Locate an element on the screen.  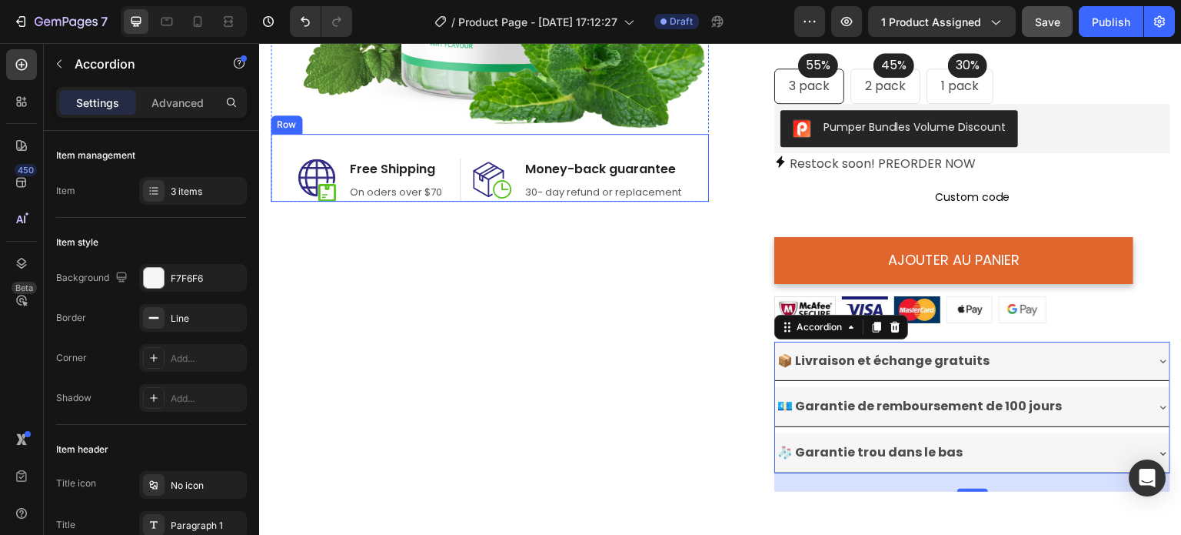
img: money-back.svg is located at coordinates (233, 137).